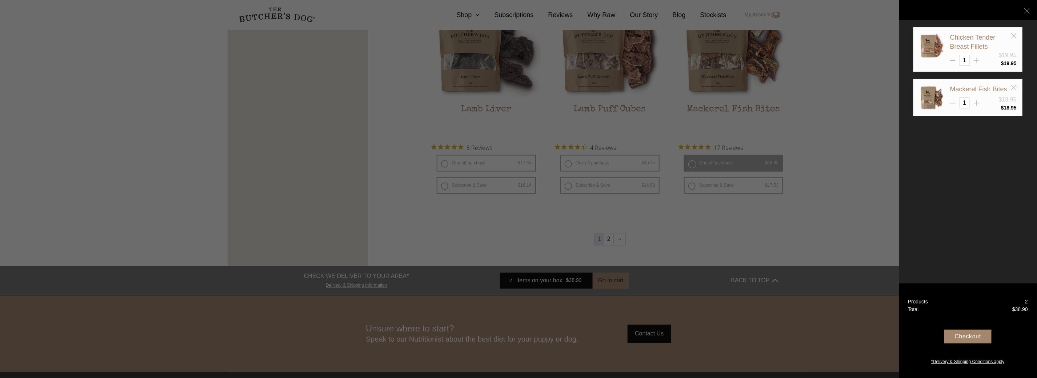 This screenshot has height=378, width=1037. I want to click on div: $19.95, so click(1008, 55).